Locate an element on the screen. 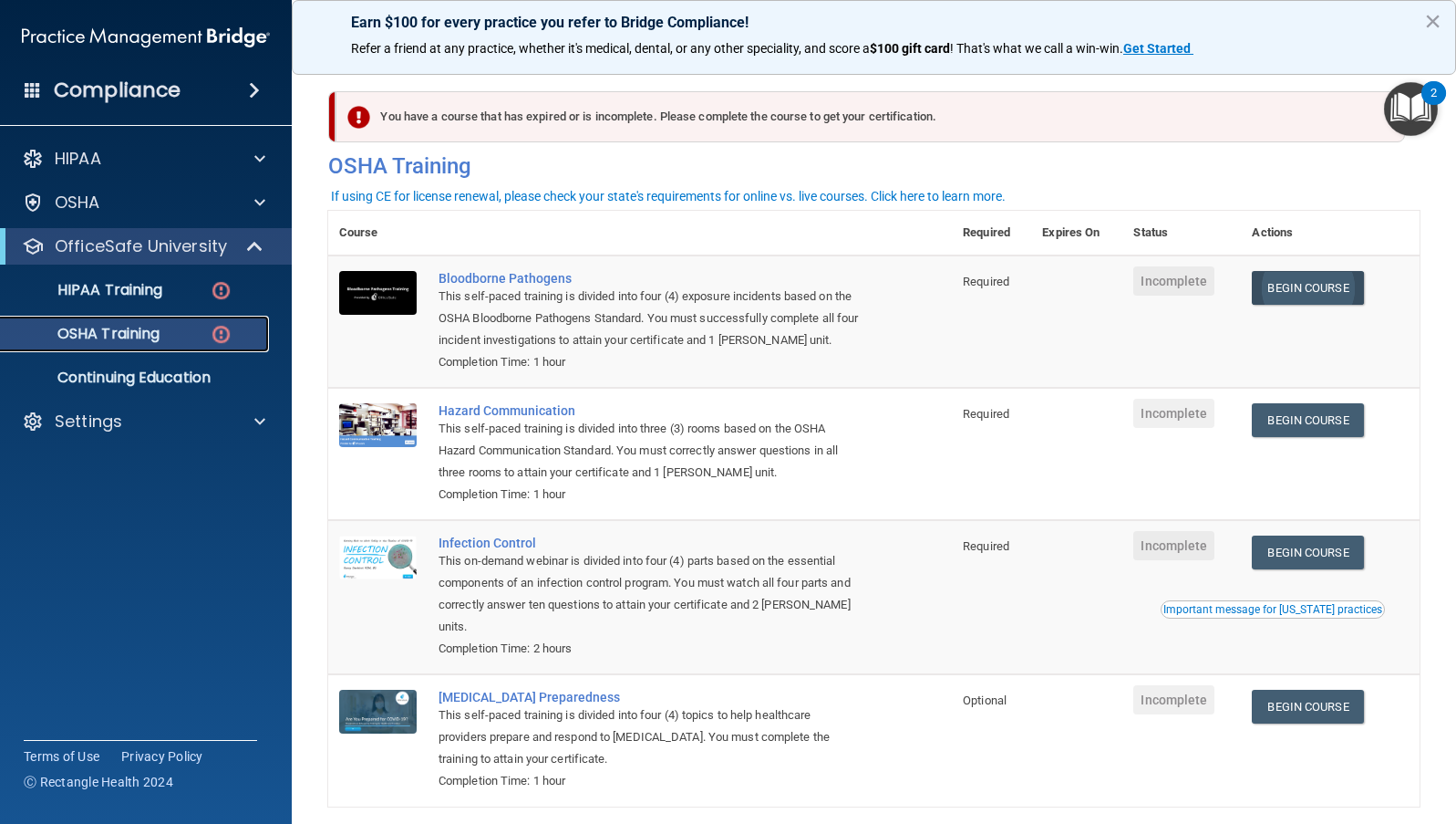  th: Actions is located at coordinates (1331, 233).